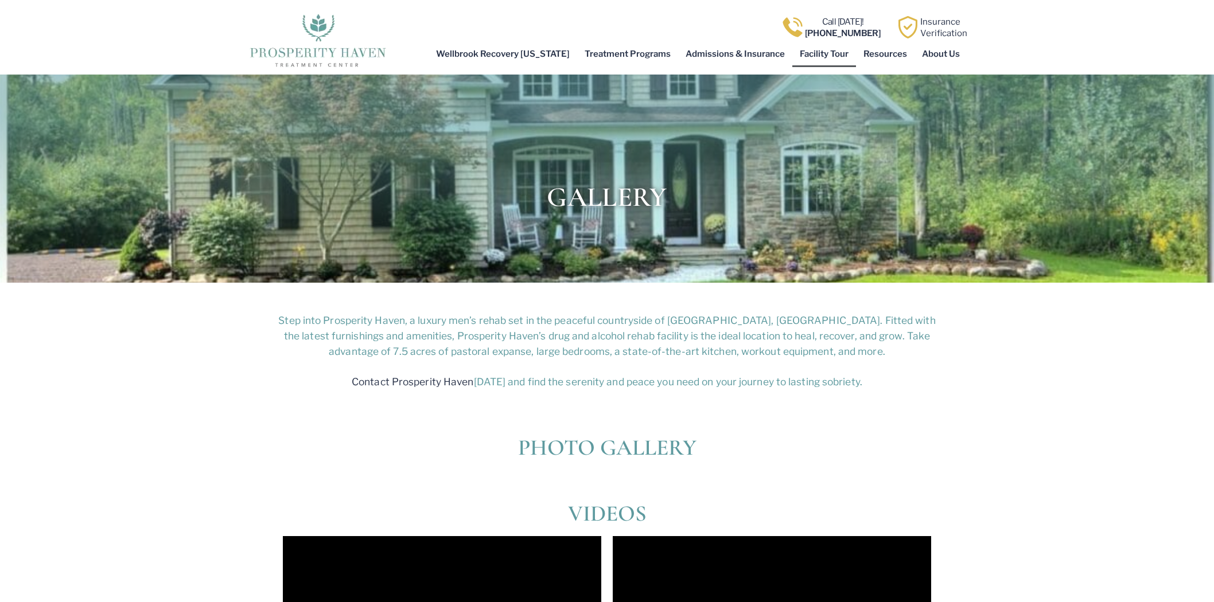 The image size is (1214, 602). What do you see at coordinates (412, 381) in the screenshot?
I see `span: Contact Prosperity Haven` at bounding box center [412, 381].